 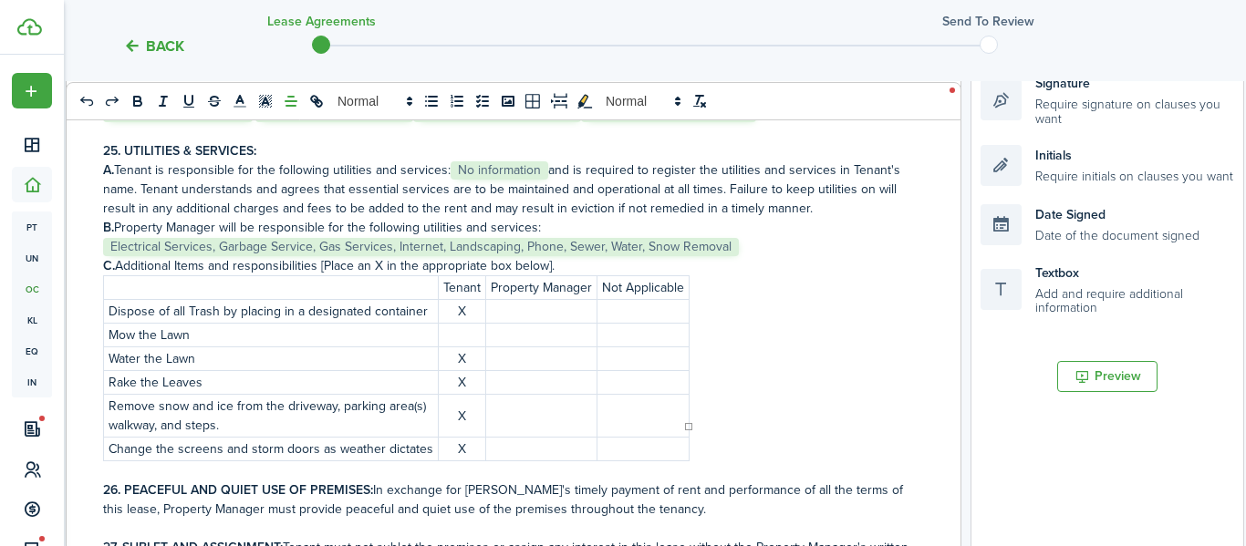 What do you see at coordinates (32, 258) in the screenshot?
I see `span: un` at bounding box center [32, 258].